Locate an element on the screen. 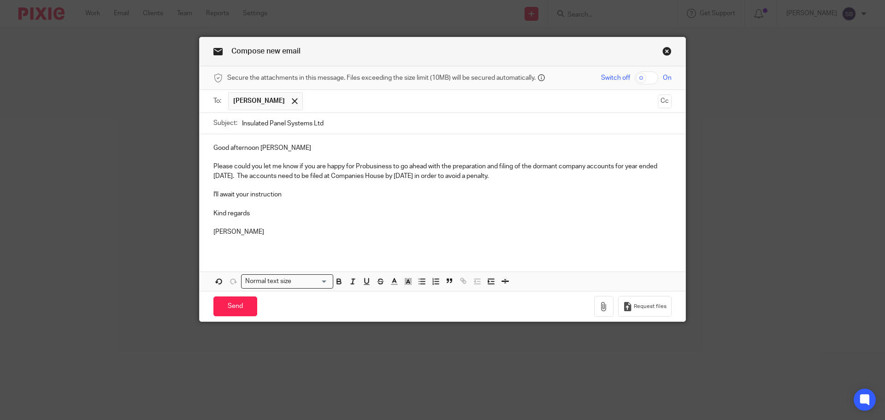 This screenshot has height=420, width=885. label: To: is located at coordinates (218, 101).